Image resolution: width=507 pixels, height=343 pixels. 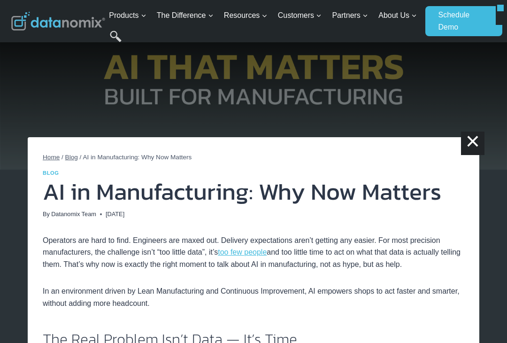 I want to click on a: Search, so click(x=115, y=41).